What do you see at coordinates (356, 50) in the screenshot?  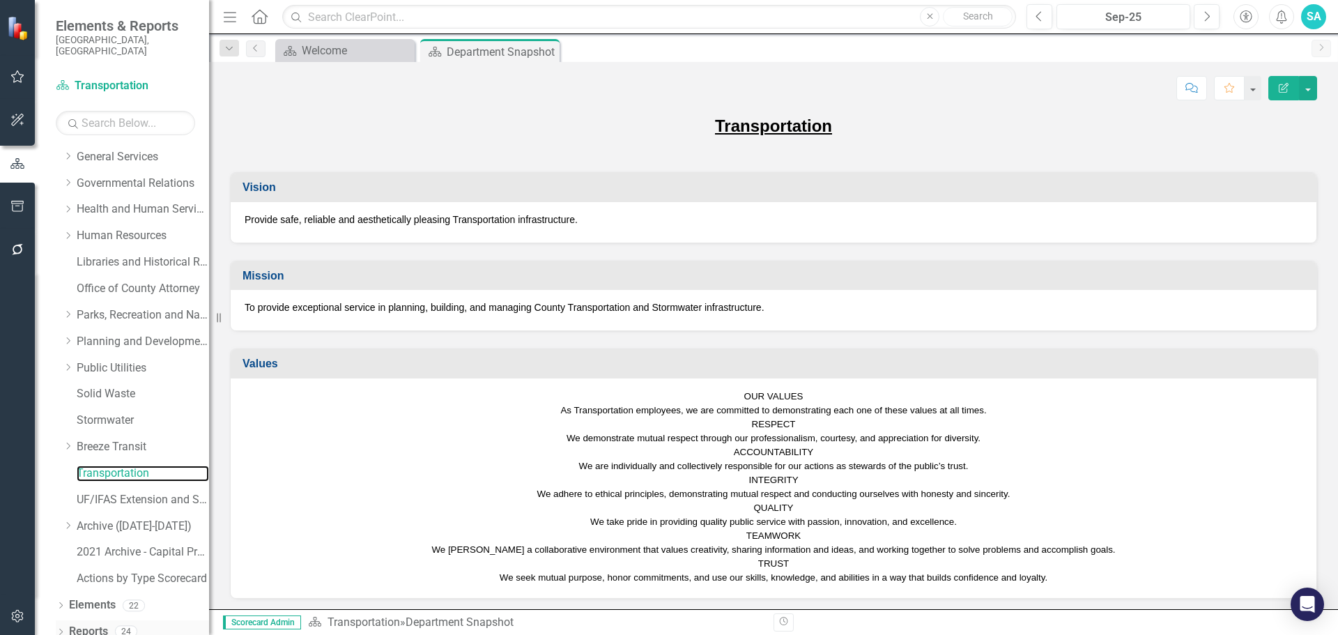 I see `div: Welcome` at bounding box center [356, 50].